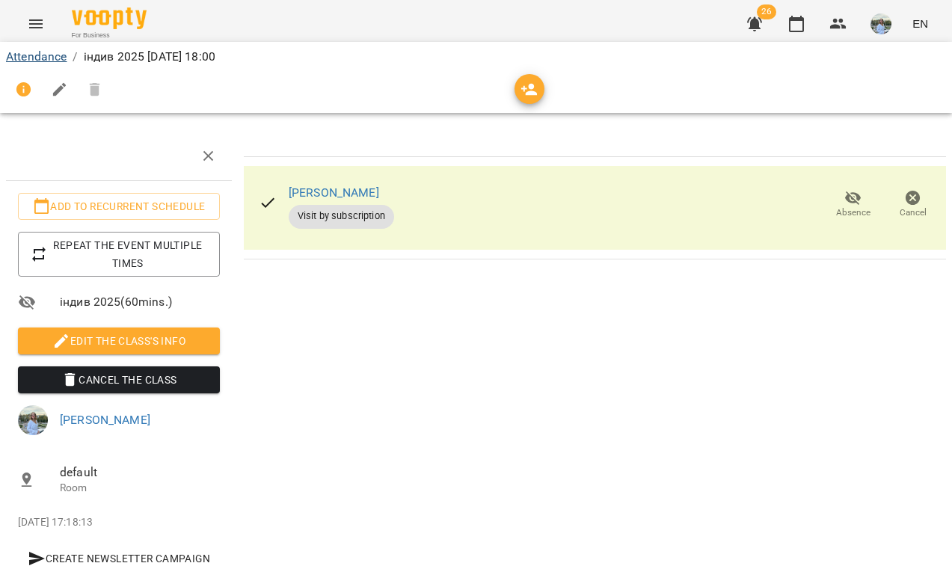 This screenshot has width=952, height=566. What do you see at coordinates (109, 35) in the screenshot?
I see `span: For Business` at bounding box center [109, 35].